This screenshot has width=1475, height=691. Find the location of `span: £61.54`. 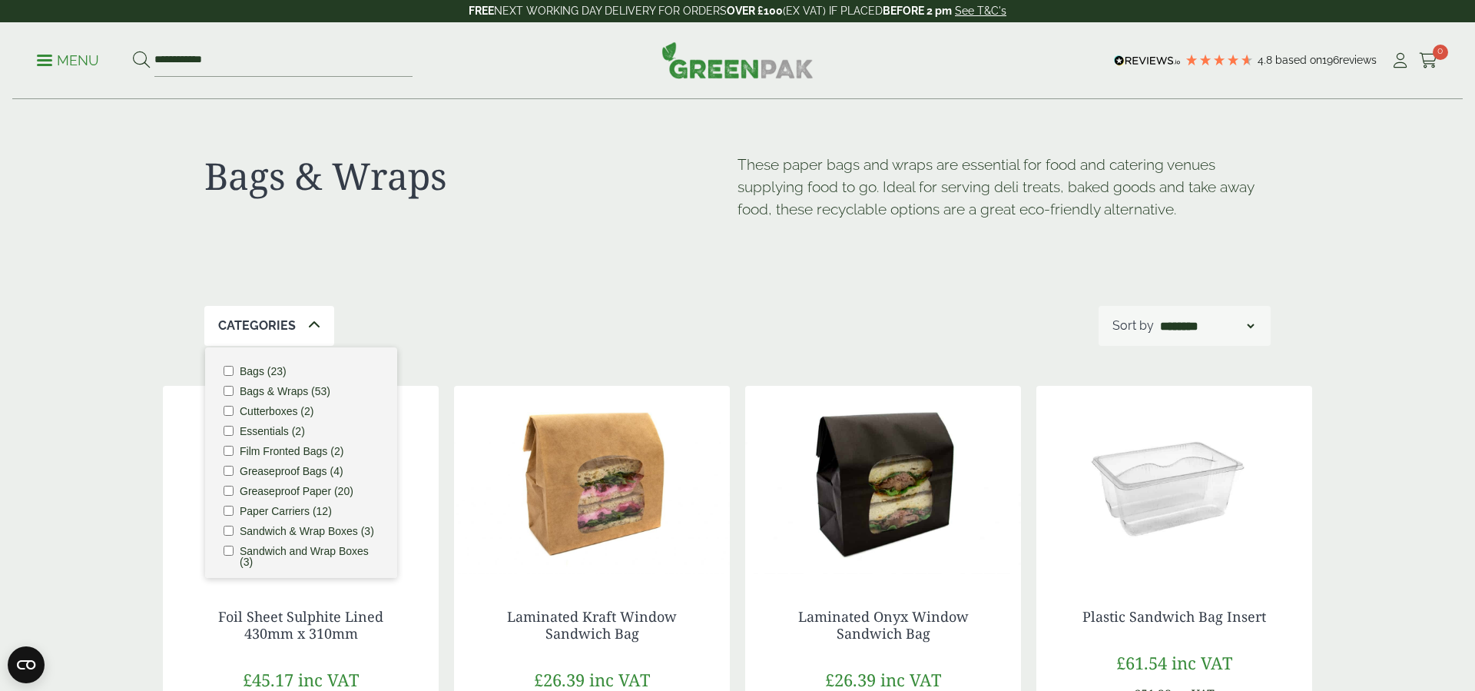

span: £61.54 is located at coordinates (1141, 662).